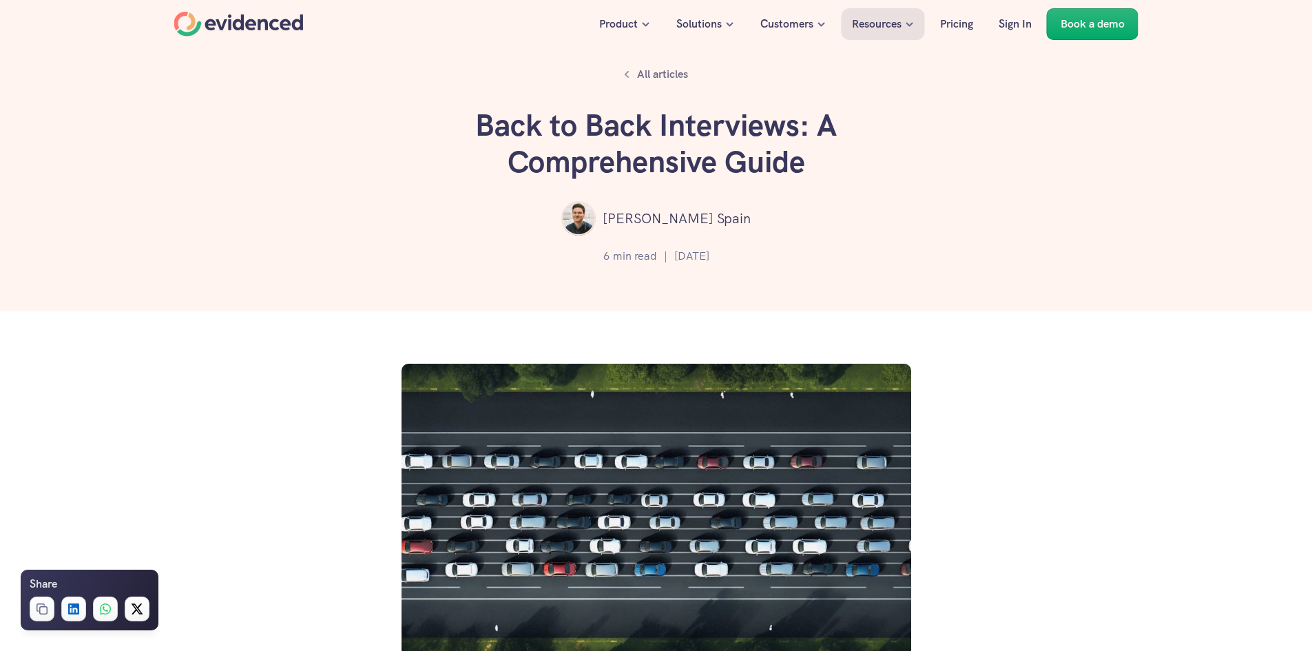 The image size is (1312, 651). I want to click on h6: Share, so click(43, 584).